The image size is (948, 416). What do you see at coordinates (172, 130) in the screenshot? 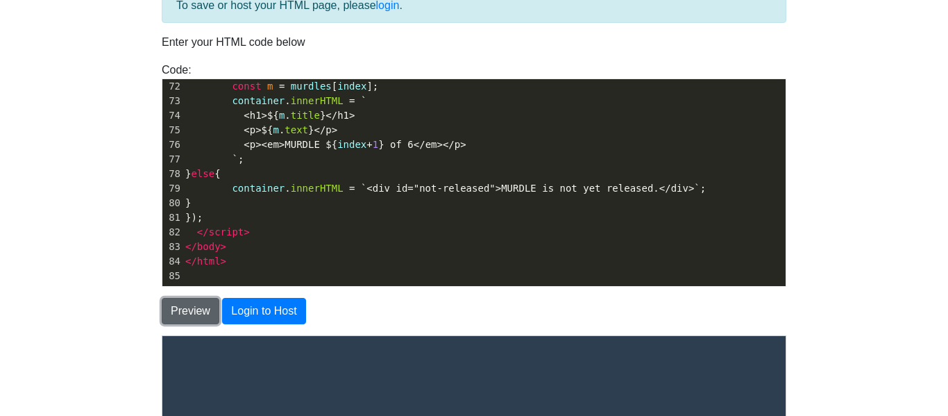
I see `div: 75` at bounding box center [172, 130].